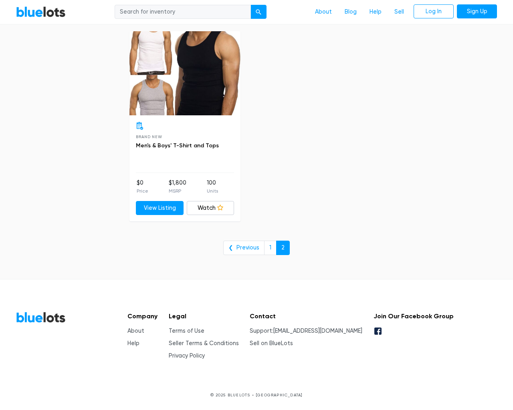 This screenshot has height=410, width=513. I want to click on h5: Join Our Facebook Group, so click(413, 316).